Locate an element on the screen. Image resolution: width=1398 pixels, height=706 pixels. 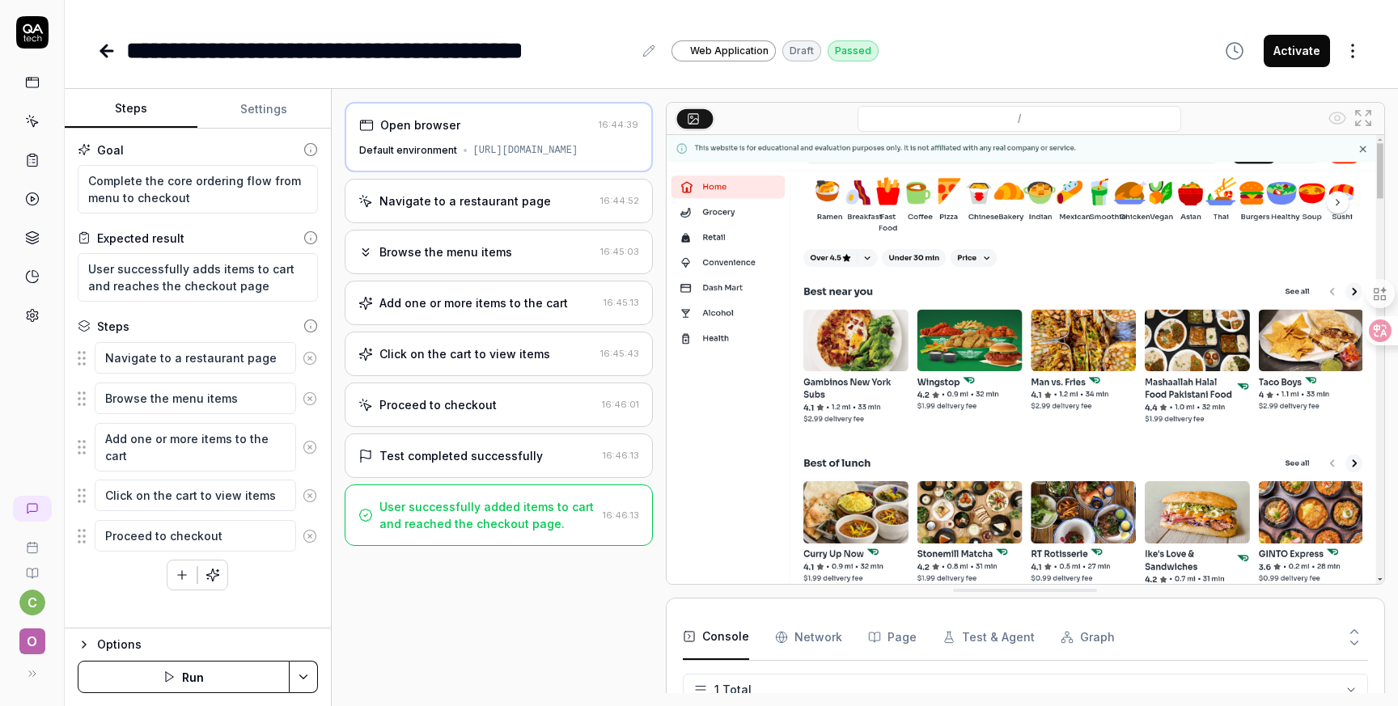
button: o is located at coordinates (32, 637).